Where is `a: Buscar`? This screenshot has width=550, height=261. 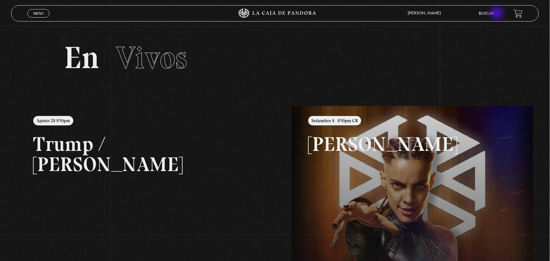
a: Buscar is located at coordinates (487, 14).